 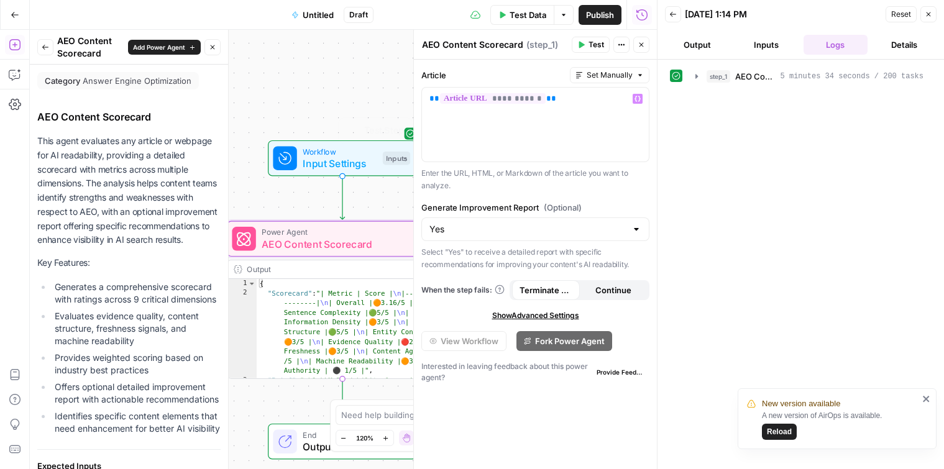 I want to click on span: Power Agent, so click(x=340, y=232).